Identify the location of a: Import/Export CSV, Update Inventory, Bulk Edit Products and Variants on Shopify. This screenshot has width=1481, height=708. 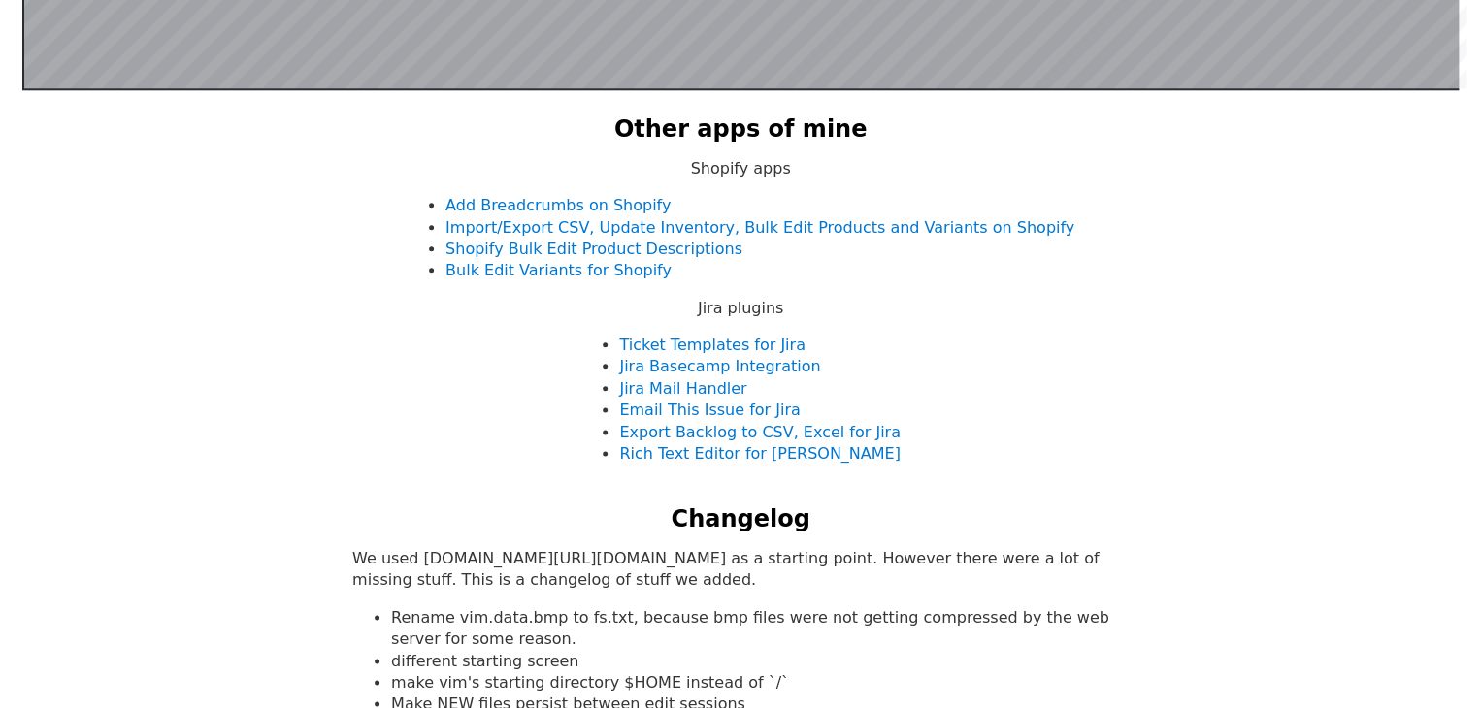
(760, 227).